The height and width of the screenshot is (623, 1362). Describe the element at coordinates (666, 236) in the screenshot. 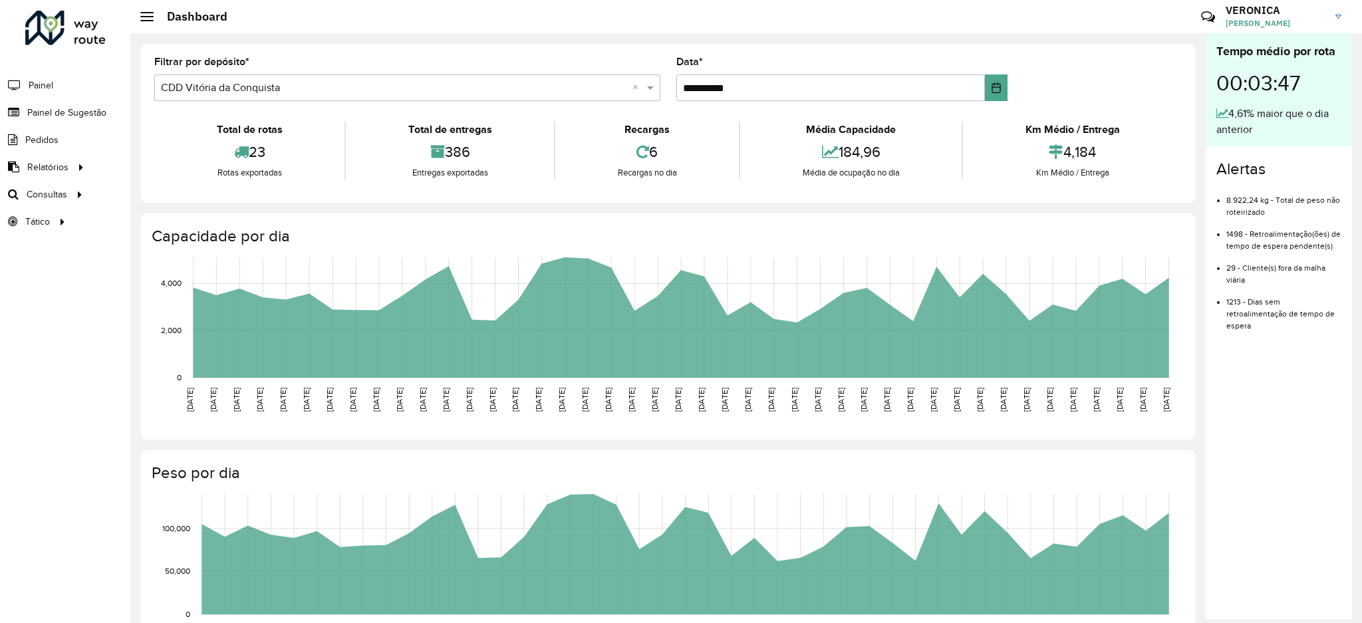

I see `h4: Capacidade por dia` at that location.